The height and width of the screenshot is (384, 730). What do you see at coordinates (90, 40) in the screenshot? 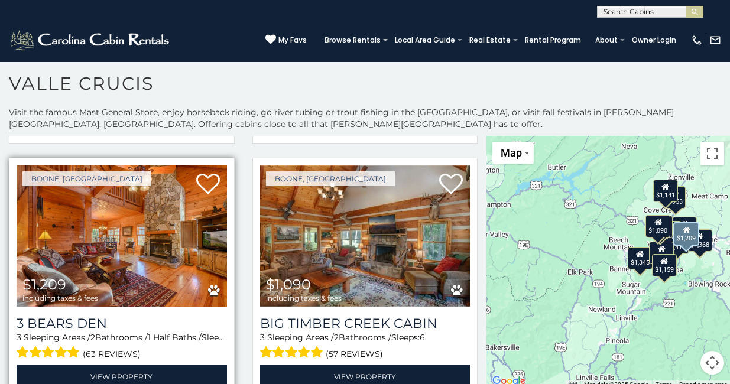
I see `img: White-1-2.png` at bounding box center [90, 40].